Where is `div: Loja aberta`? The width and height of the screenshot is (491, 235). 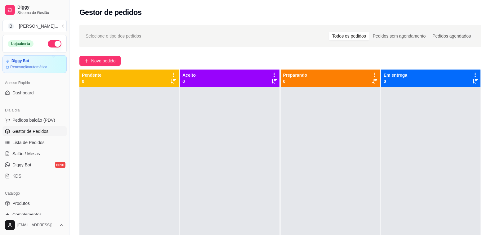
div: Loja aberta is located at coordinates (20, 44).